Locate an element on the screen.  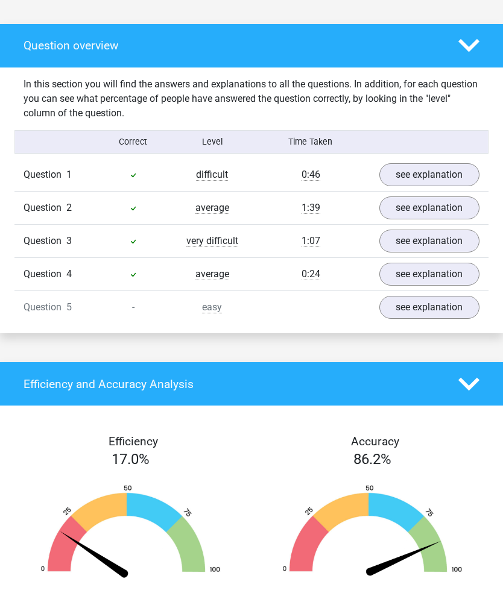
span: 3 is located at coordinates (69, 241).